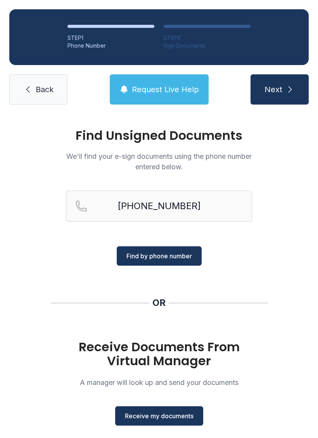 Image resolution: width=318 pixels, height=438 pixels. What do you see at coordinates (207, 46) in the screenshot?
I see `div: Sign Documents` at bounding box center [207, 46].